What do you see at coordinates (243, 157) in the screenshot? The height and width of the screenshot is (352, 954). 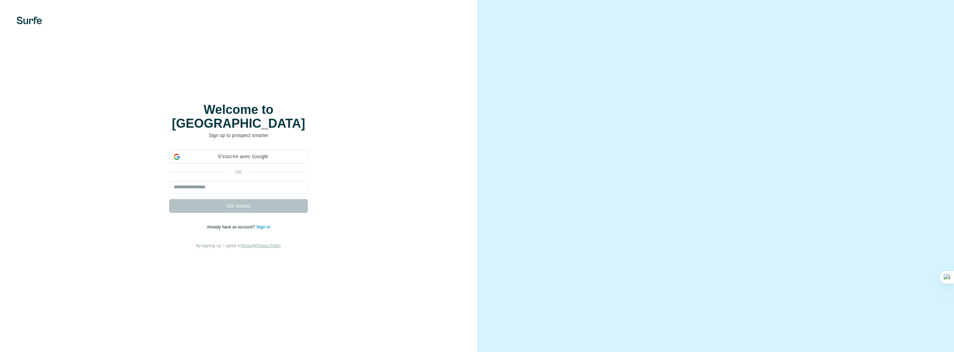 I see `span: S'inscrire avec Google` at bounding box center [243, 157].